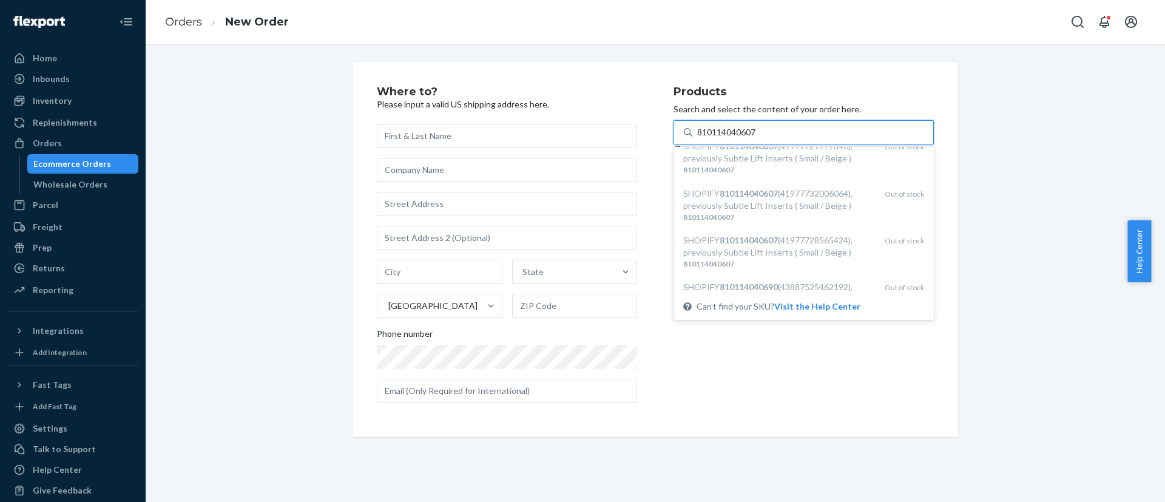 This screenshot has height=502, width=1165. What do you see at coordinates (575, 306) in the screenshot?
I see `input: ZIP Code` at bounding box center [575, 306].